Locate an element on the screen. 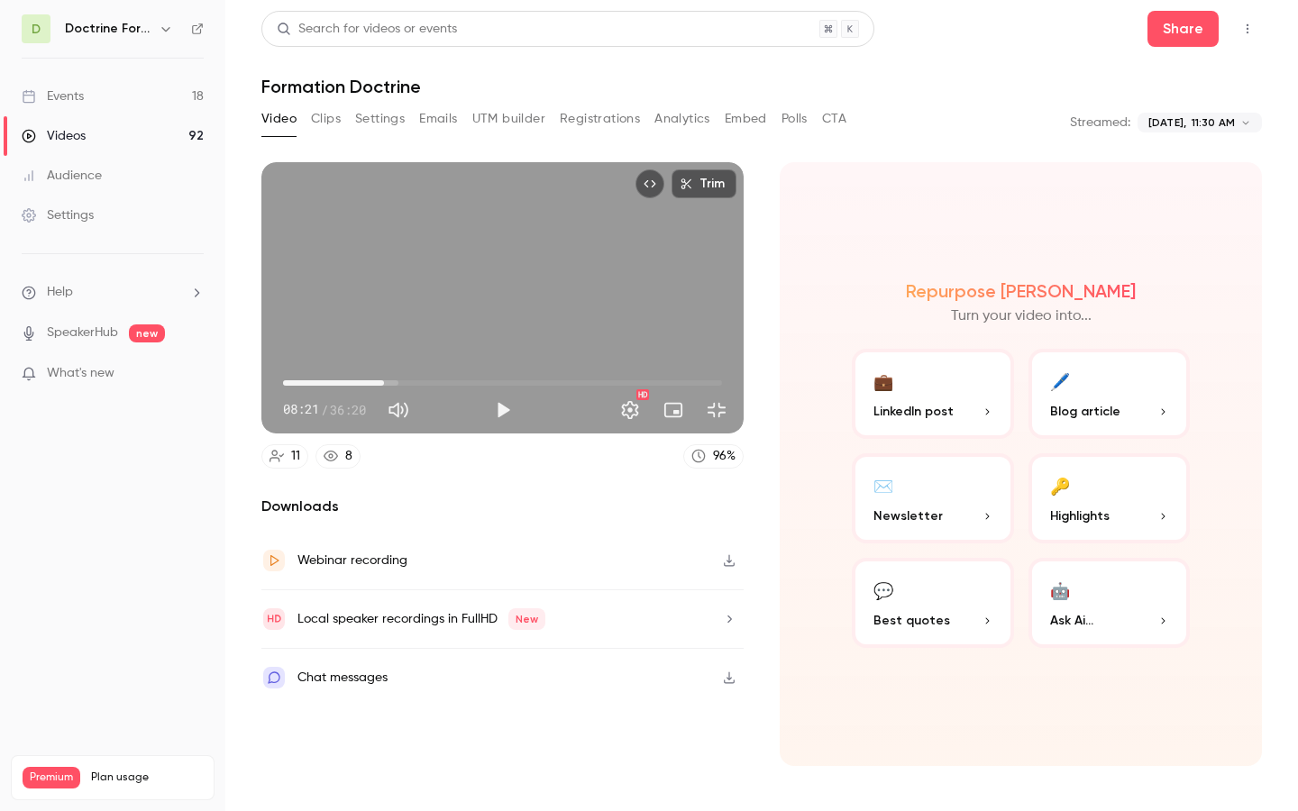 The image size is (1298, 811). span: LinkedIn post is located at coordinates (913, 411).